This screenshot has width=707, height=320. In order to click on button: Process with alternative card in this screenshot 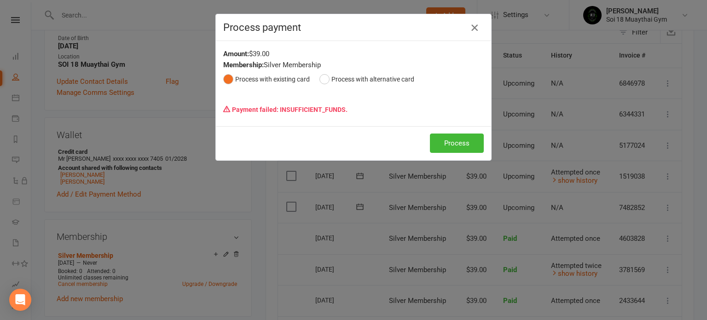, I will do `click(367, 79)`.